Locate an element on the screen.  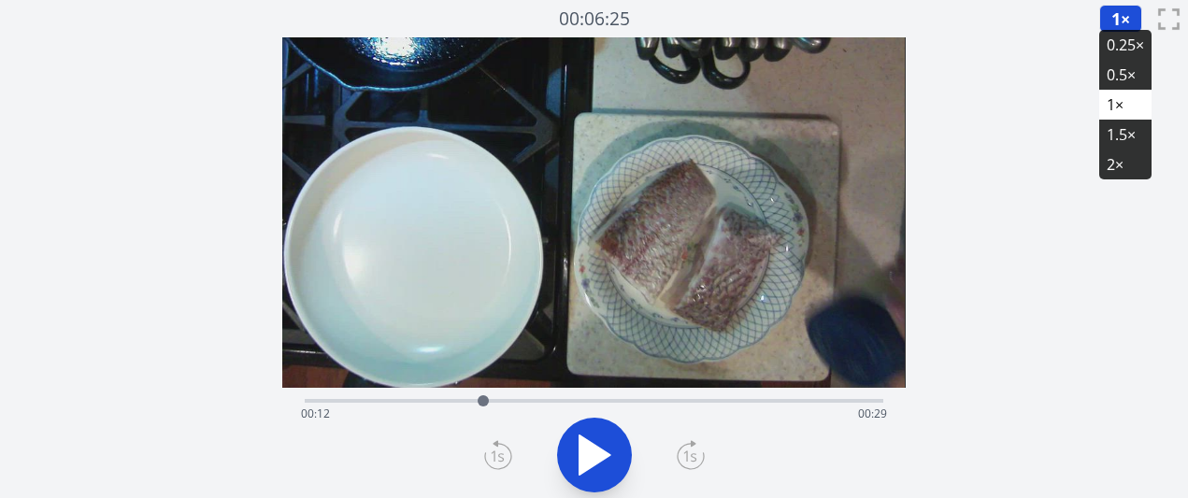
button: 1× is located at coordinates (1121, 19).